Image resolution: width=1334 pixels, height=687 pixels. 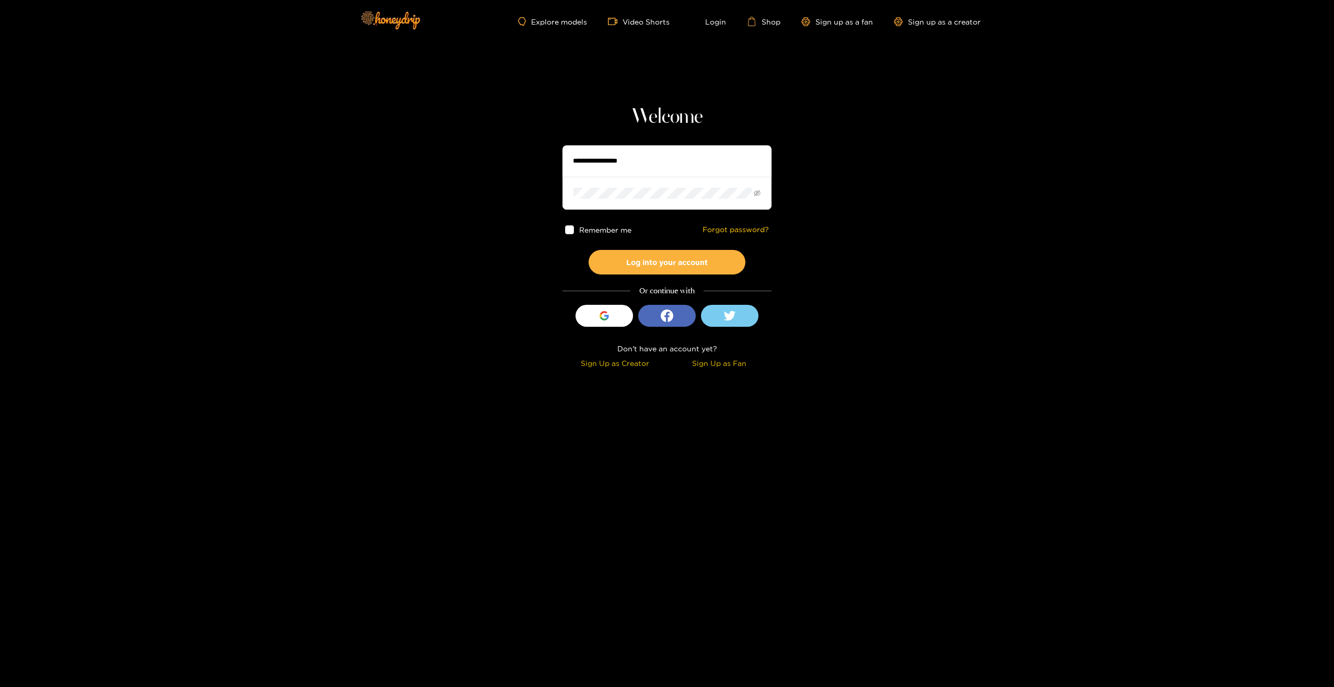 I want to click on div: Sign Up as Fan, so click(x=719, y=363).